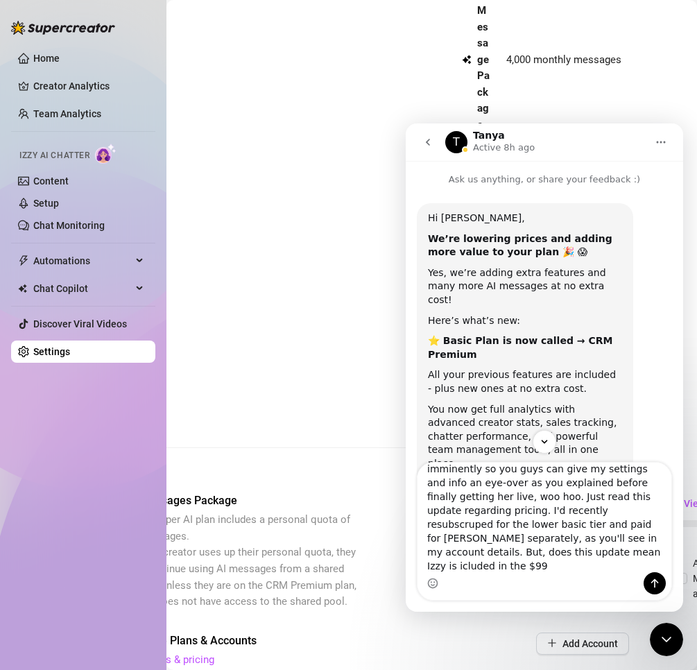 The image size is (697, 670). I want to click on img: Chat Copilot, so click(22, 288).